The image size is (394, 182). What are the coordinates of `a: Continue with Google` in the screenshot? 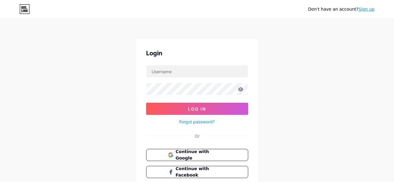 It's located at (197, 155).